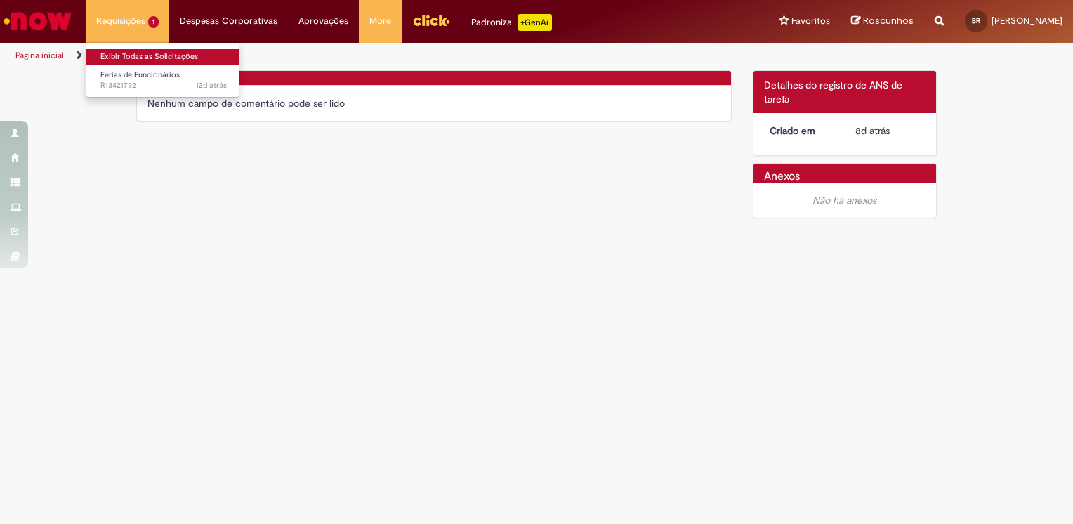 The image size is (1073, 524). Describe the element at coordinates (888, 131) in the screenshot. I see `div: 20/08/2025 11:29:41` at that location.